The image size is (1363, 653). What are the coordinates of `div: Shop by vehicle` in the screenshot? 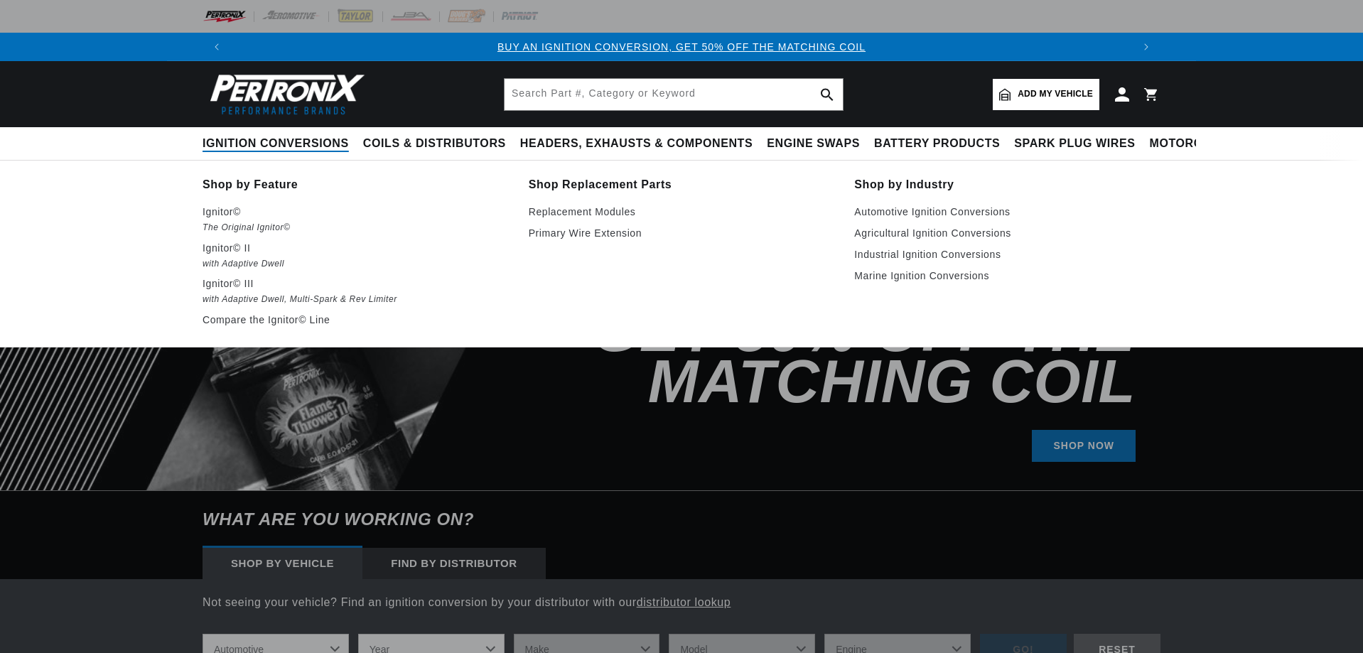 It's located at (282, 563).